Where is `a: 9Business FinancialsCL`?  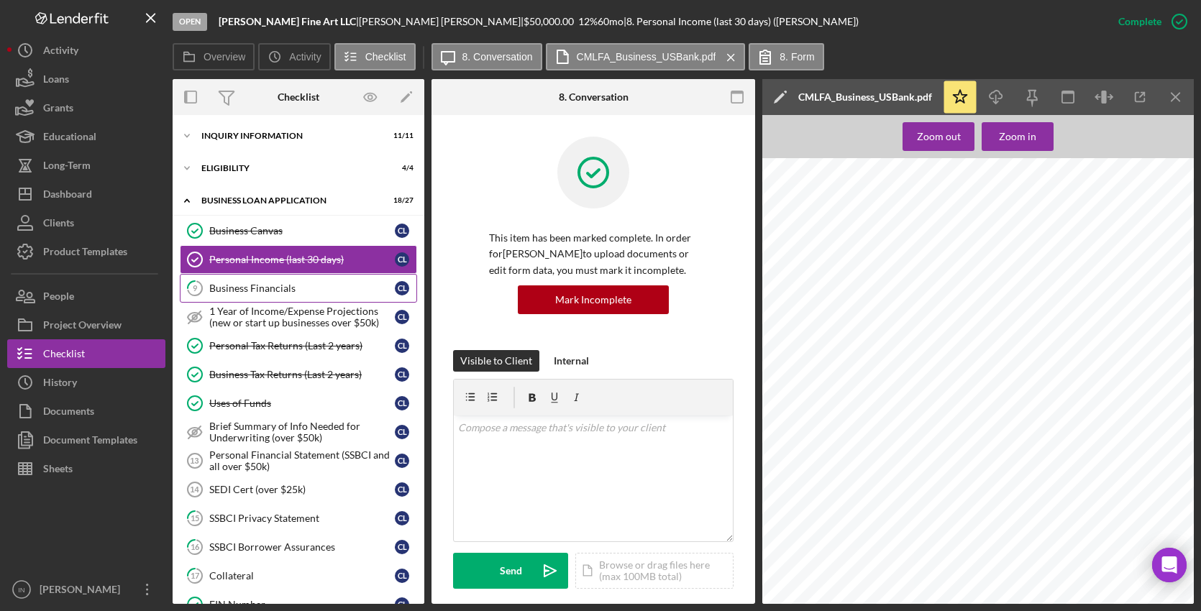 a: 9Business FinancialsCL is located at coordinates (299, 288).